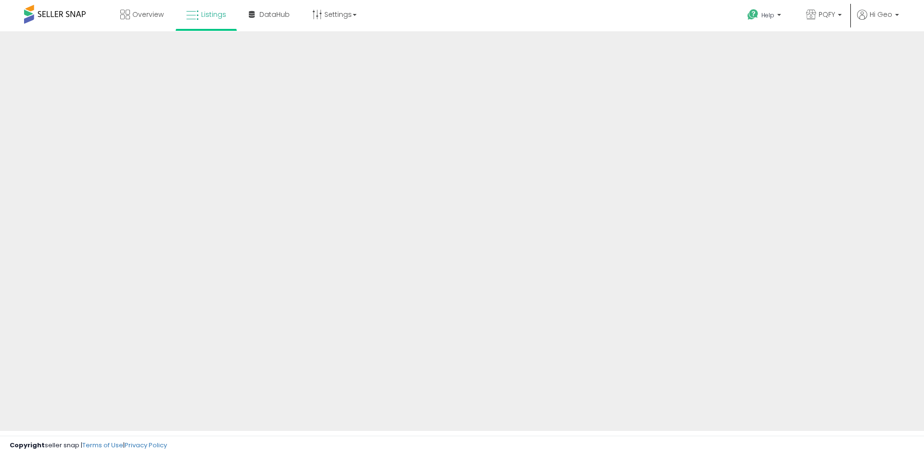 The height and width of the screenshot is (455, 924). What do you see at coordinates (274, 14) in the screenshot?
I see `span: DataHub` at bounding box center [274, 14].